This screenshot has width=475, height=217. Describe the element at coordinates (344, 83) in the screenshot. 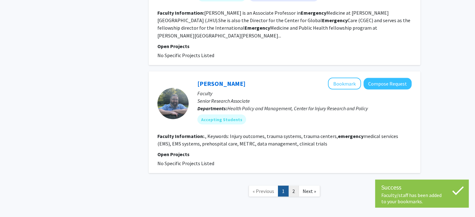

I see `button: Add Anthony Carlini to Bookmarks` at that location.